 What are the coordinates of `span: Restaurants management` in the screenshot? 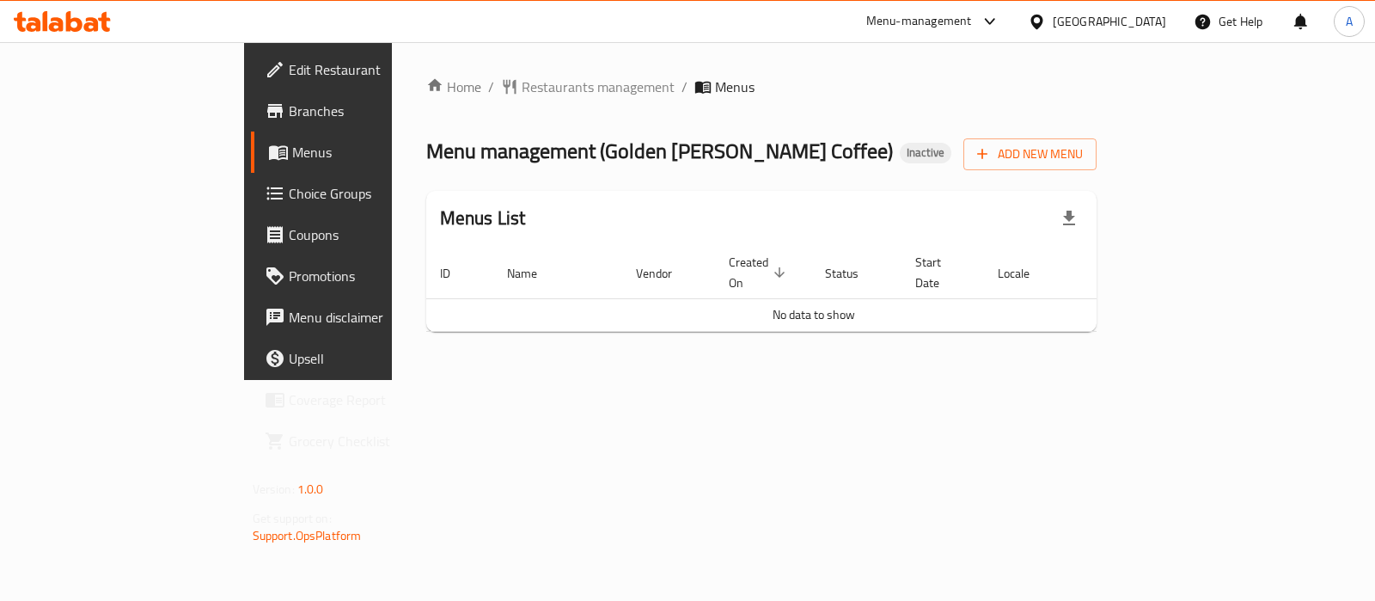 It's located at (598, 87).